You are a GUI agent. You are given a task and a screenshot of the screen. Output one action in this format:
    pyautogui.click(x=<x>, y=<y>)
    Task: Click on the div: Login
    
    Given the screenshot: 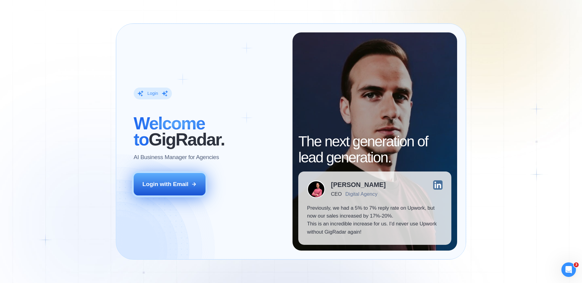 What is the action you would take?
    pyautogui.click(x=152, y=93)
    